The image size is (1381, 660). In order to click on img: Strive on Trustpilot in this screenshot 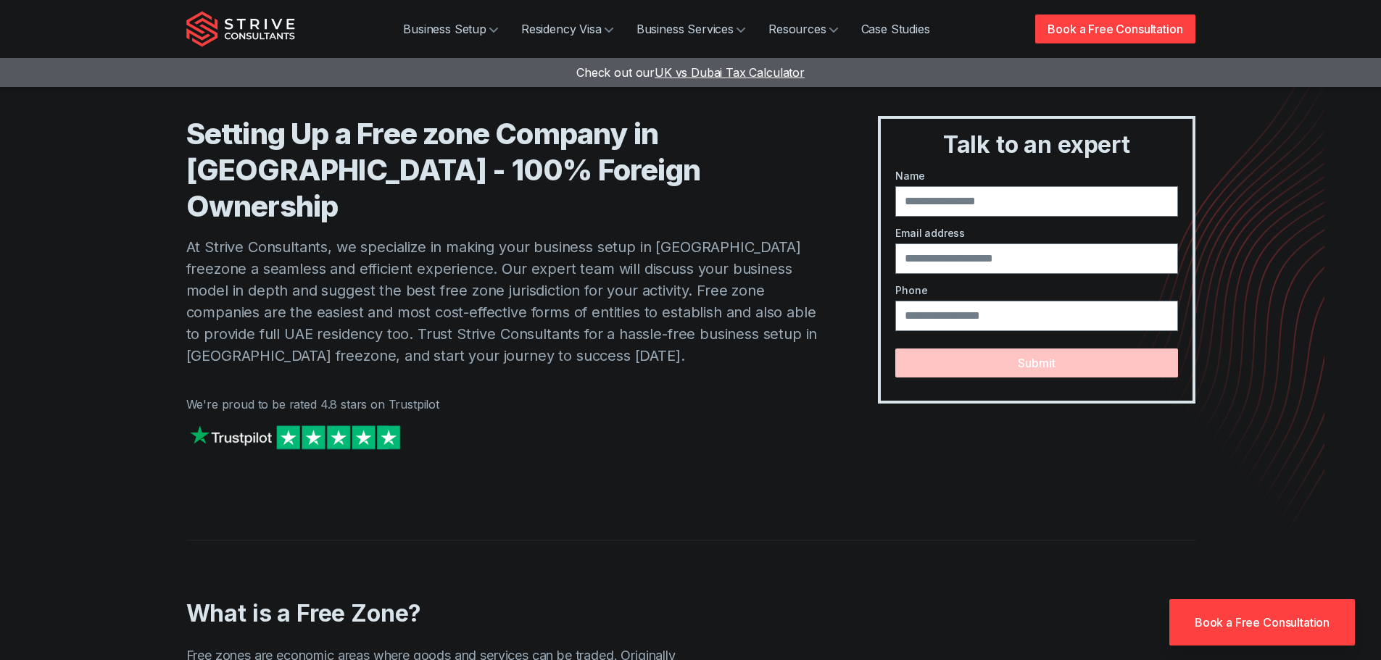, I will do `click(295, 437)`.